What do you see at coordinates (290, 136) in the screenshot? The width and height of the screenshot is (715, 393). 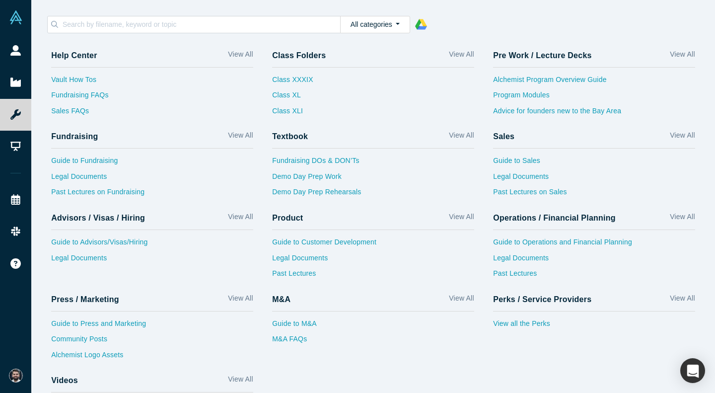 I see `h4: Textbook` at bounding box center [290, 136].